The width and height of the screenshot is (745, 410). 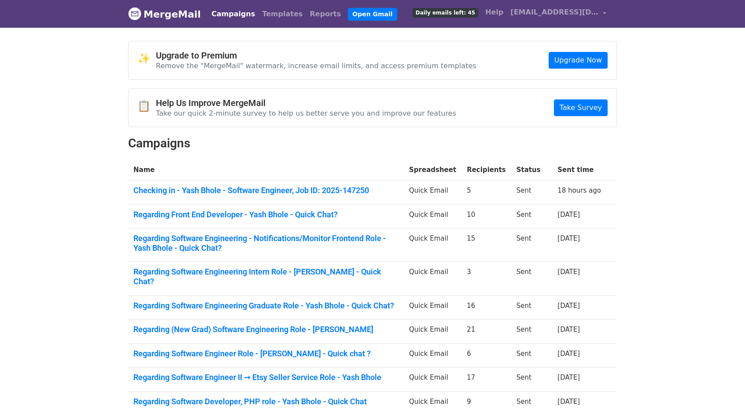 I want to click on p: Take our quick 2-minute survey to help us better serve you and improve our features, so click(x=306, y=113).